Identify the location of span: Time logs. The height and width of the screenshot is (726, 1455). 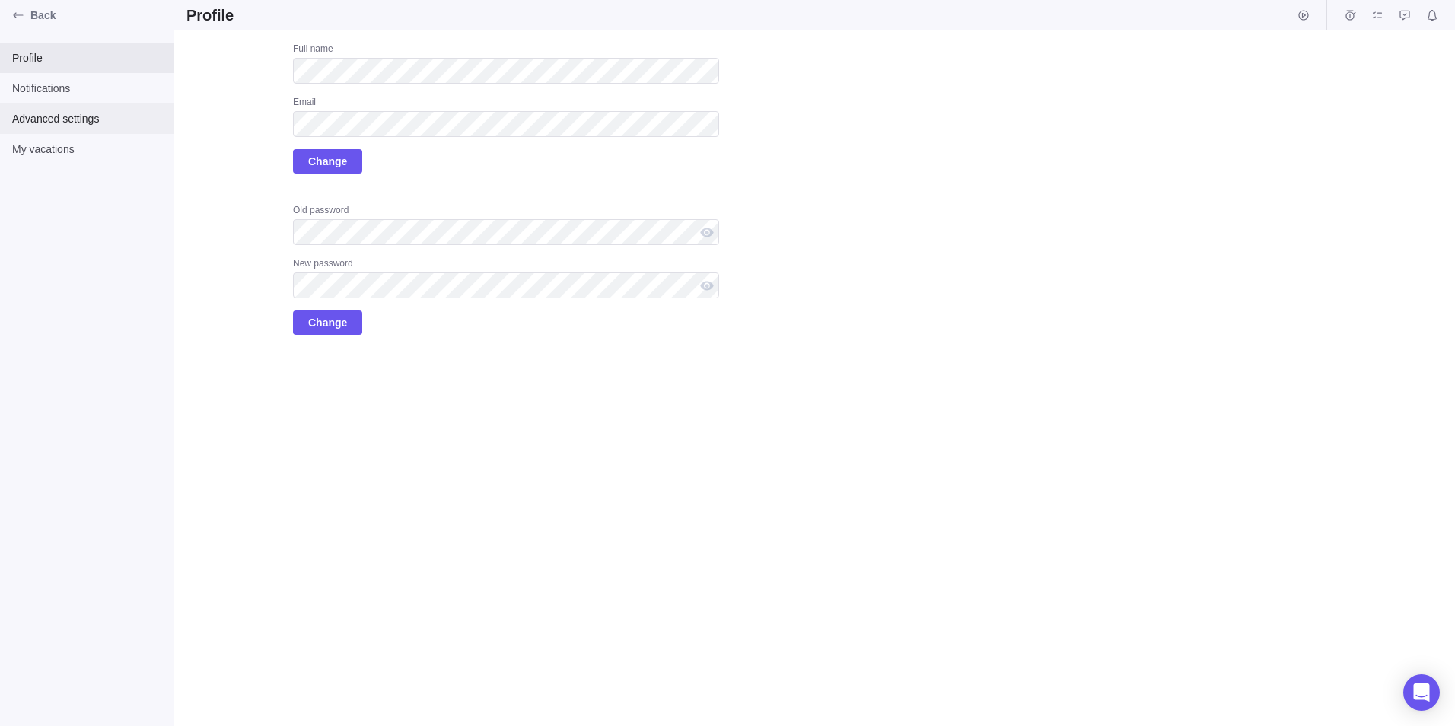
(1350, 15).